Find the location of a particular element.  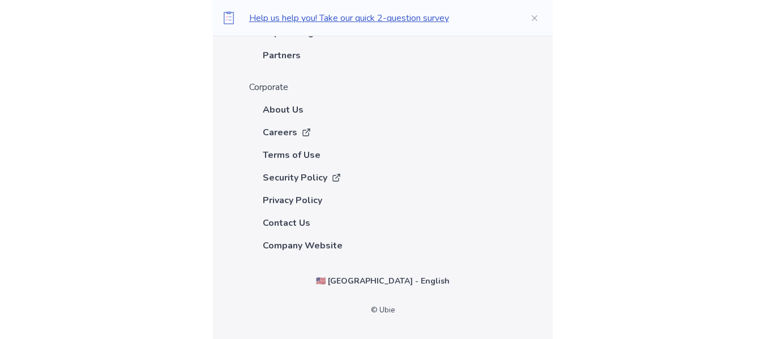

span: Partners is located at coordinates (281, 55).